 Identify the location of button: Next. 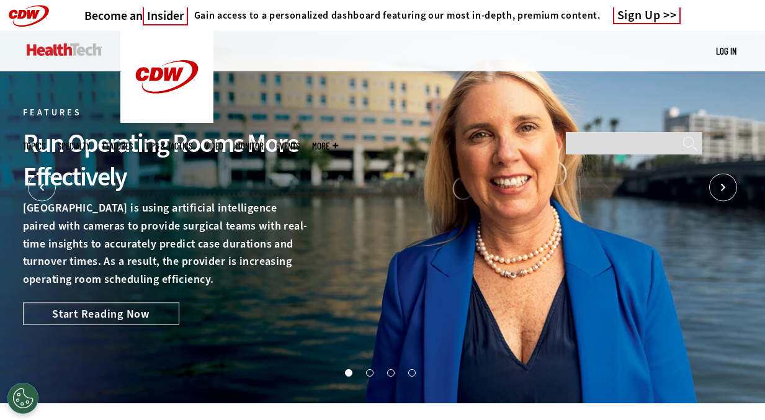
(723, 187).